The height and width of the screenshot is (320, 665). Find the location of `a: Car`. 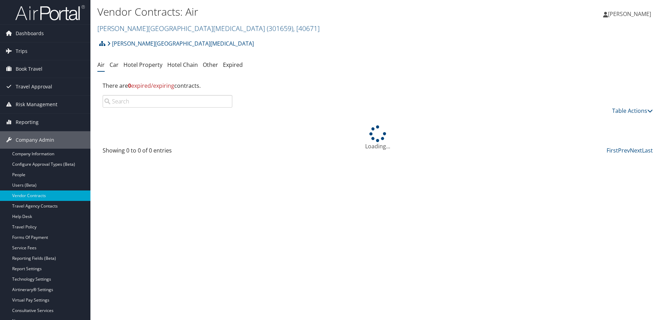

a: Car is located at coordinates (114, 65).